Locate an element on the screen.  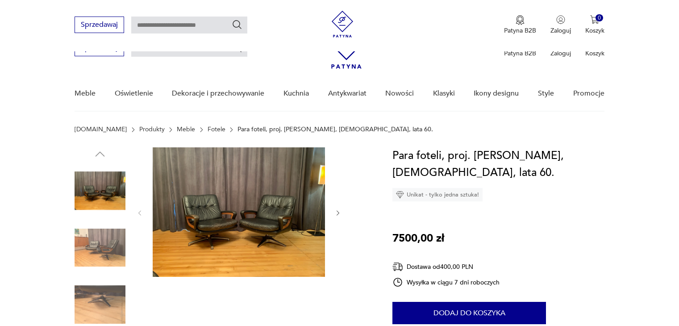
a: Ikona medaluPatyna B2B is located at coordinates (520, 25).